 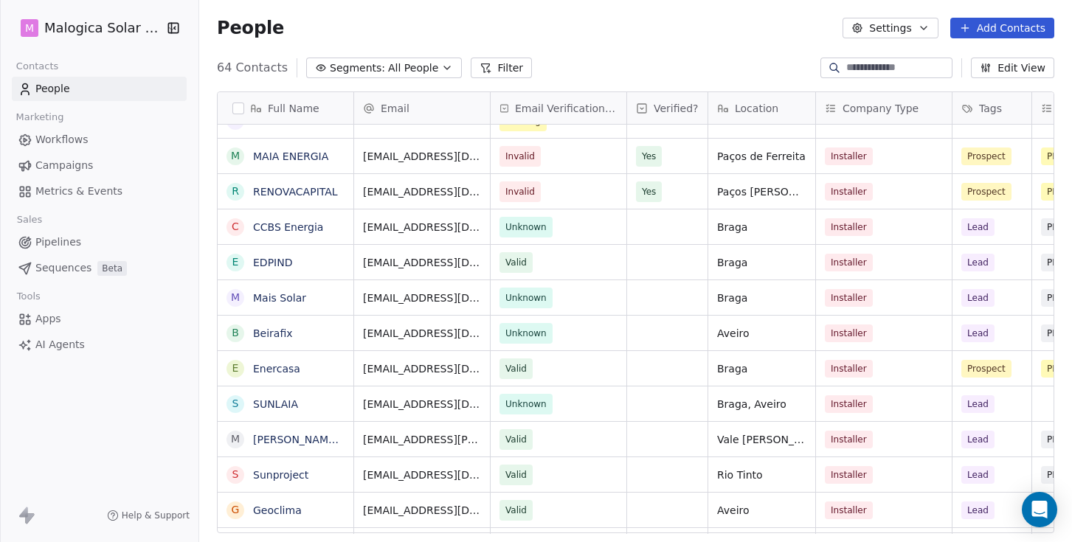 I want to click on div: Location, so click(x=761, y=108).